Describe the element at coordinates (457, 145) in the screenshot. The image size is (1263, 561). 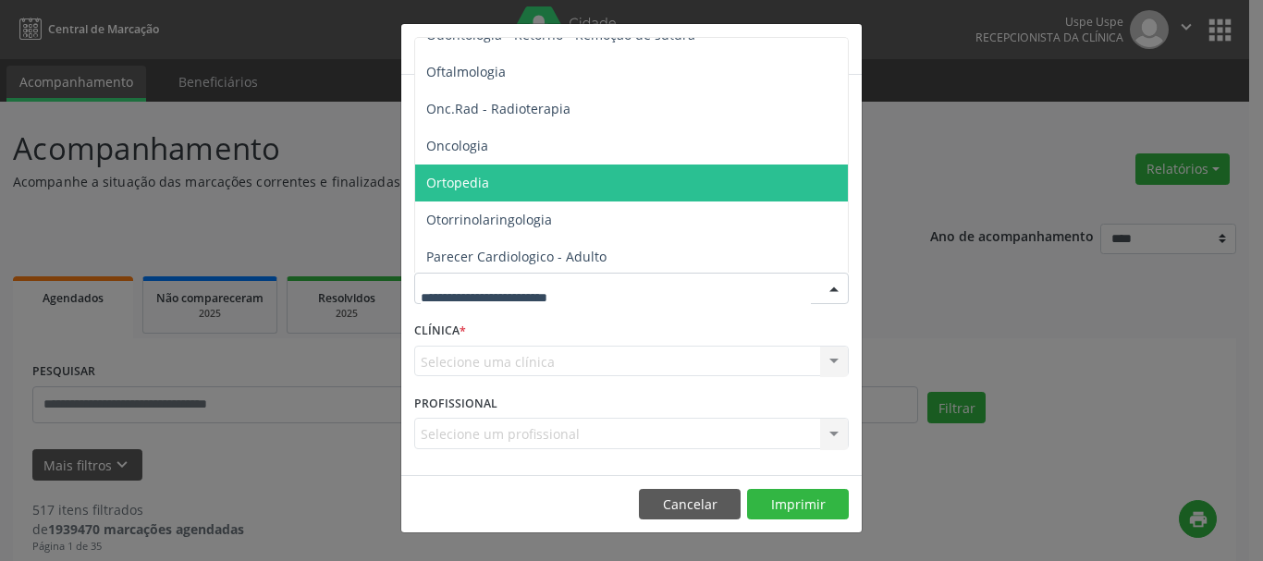
I see `span: Oncologia` at that location.